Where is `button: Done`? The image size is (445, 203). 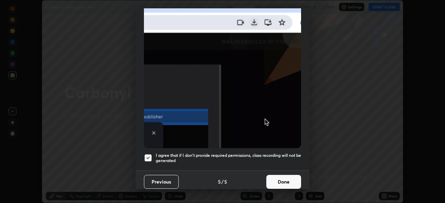
button: Done is located at coordinates (284, 182).